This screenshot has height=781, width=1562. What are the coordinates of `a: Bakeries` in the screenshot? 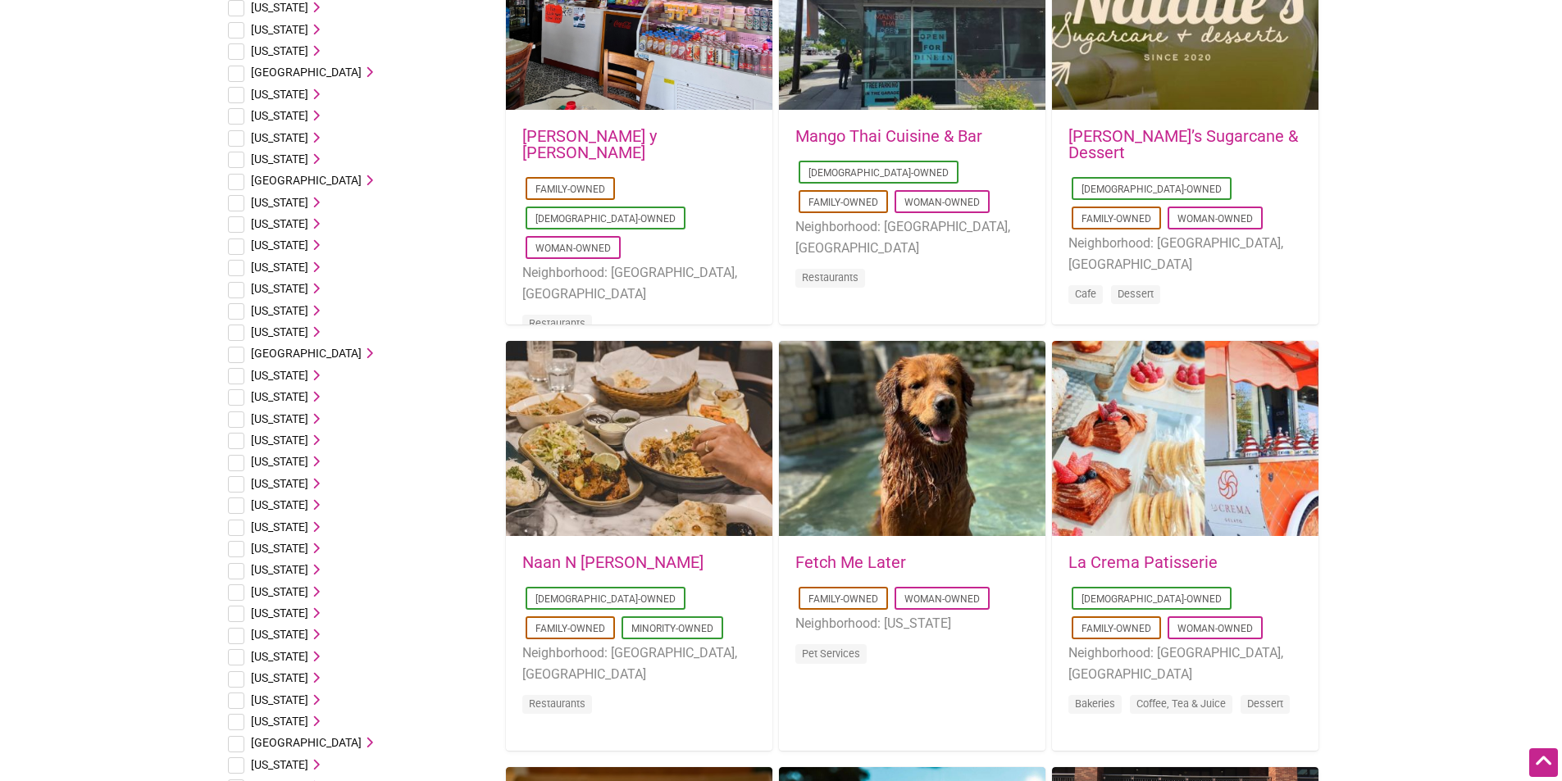 It's located at (1094, 703).